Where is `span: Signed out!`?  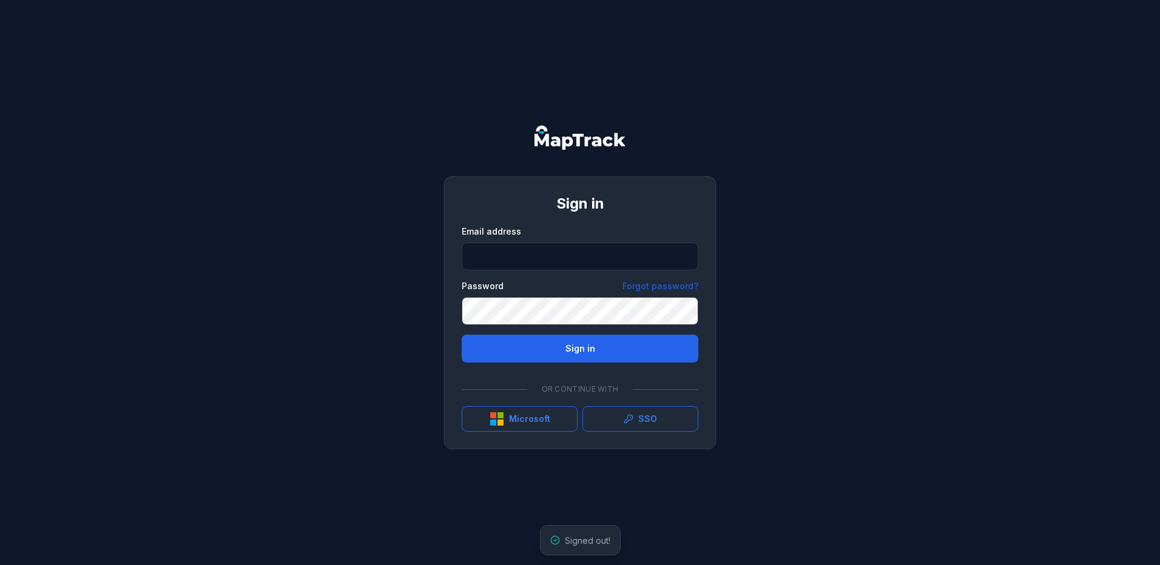
span: Signed out! is located at coordinates (587, 540).